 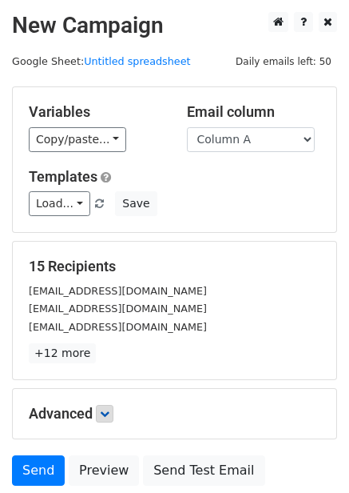 I want to click on a: Templates, so click(x=63, y=176).